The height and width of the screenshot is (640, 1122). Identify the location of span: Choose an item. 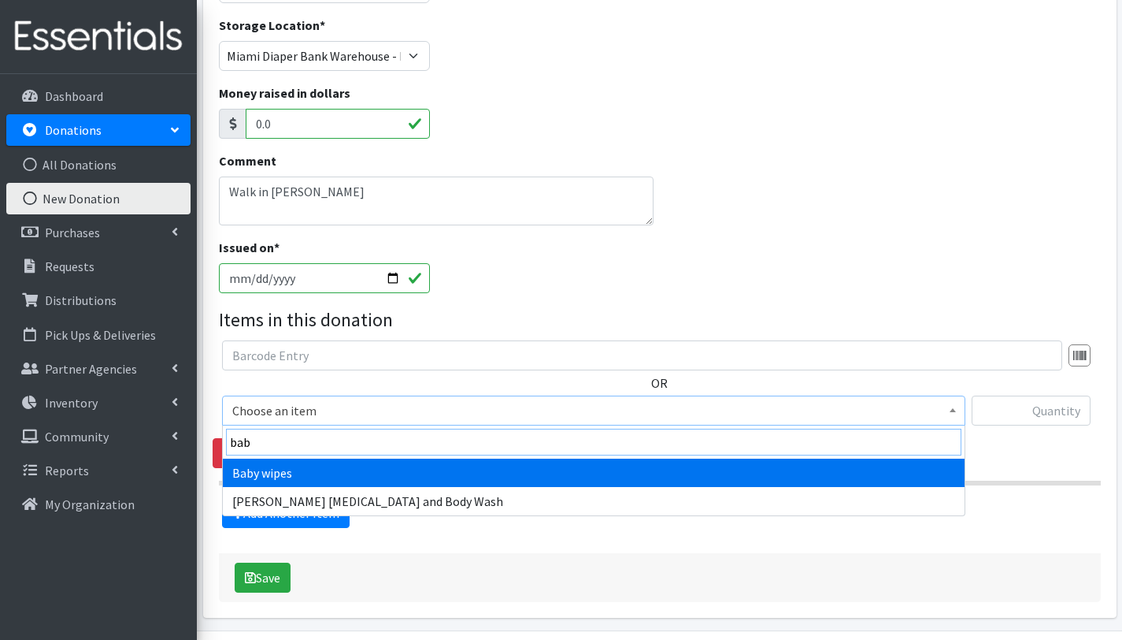
(594, 410).